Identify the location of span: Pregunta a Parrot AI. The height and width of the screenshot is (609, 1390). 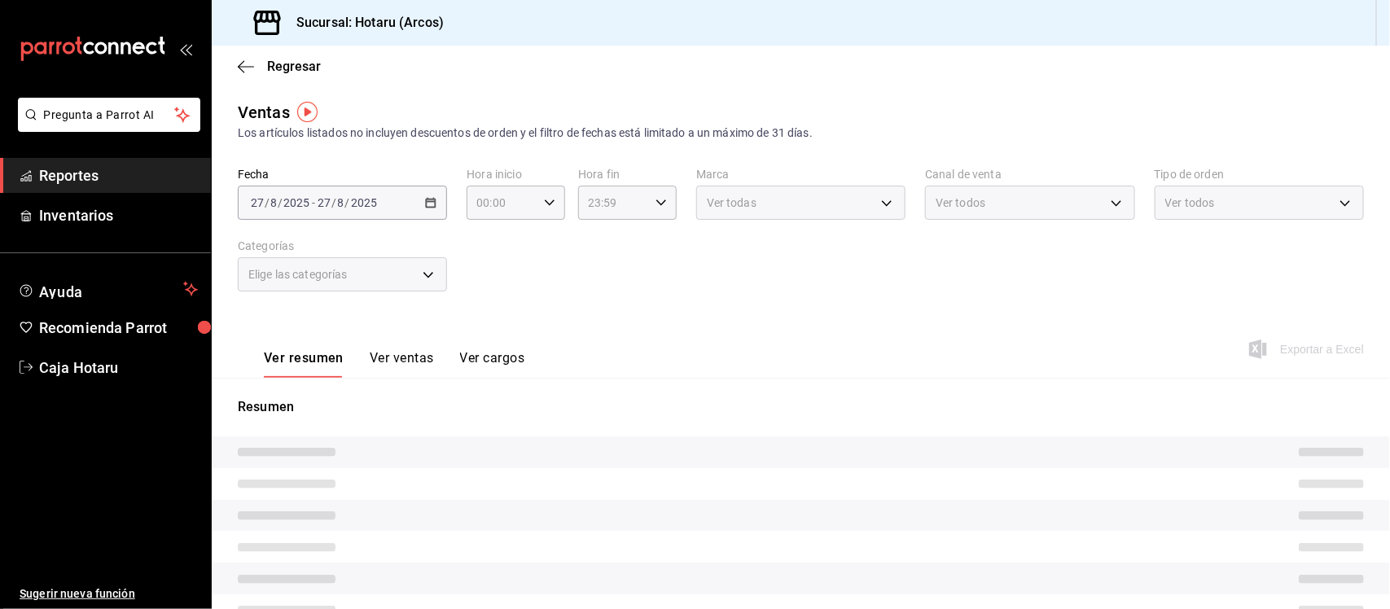
(109, 115).